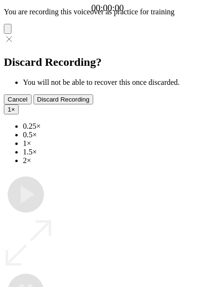  What do you see at coordinates (117, 135) in the screenshot?
I see `li: 0.5×` at bounding box center [117, 135].